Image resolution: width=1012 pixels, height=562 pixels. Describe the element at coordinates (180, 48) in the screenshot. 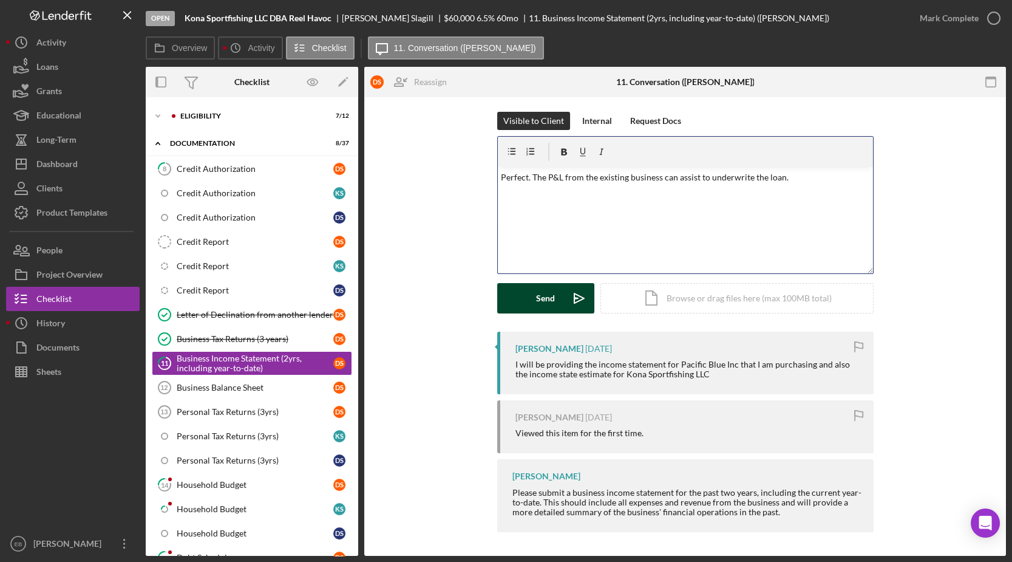

I see `button: Overview` at that location.